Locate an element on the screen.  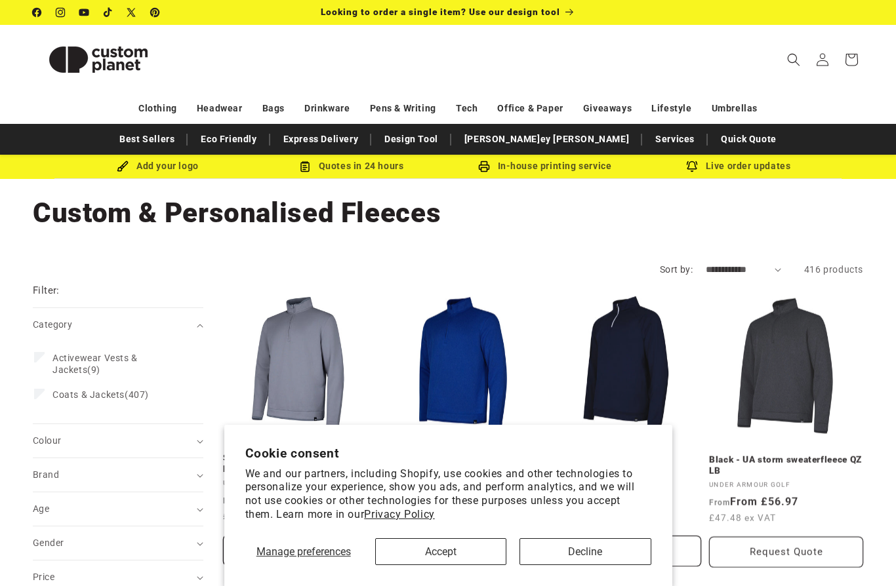
span: Colour is located at coordinates (47, 441).